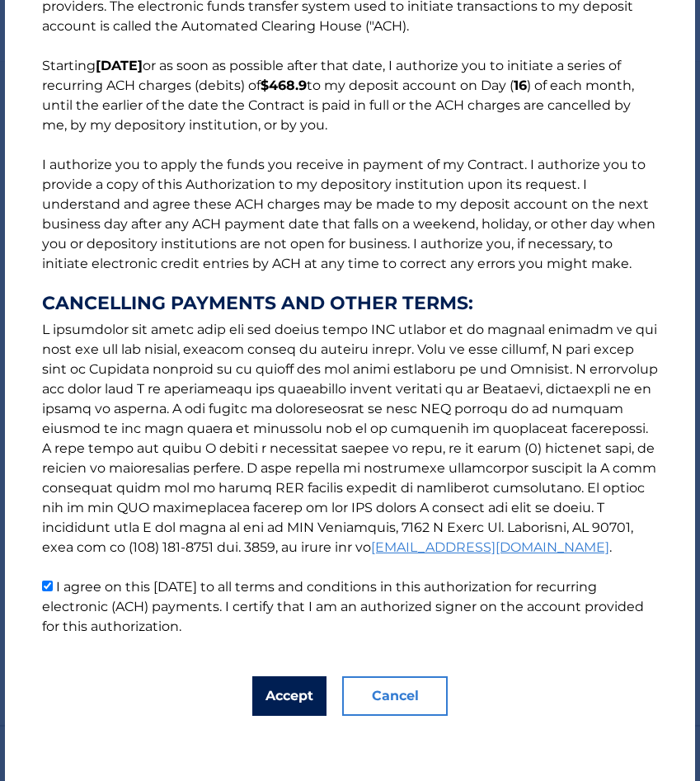  I want to click on button: Cancel, so click(395, 696).